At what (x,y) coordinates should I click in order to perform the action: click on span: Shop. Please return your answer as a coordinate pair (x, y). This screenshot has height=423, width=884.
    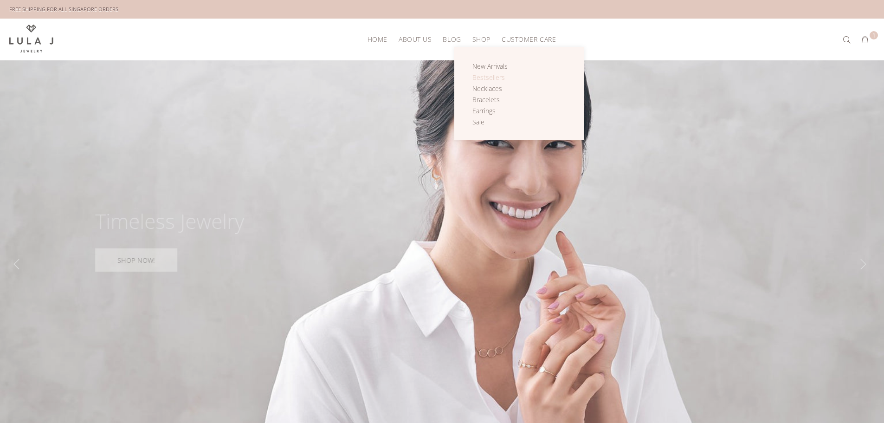
    Looking at the image, I should click on (481, 39).